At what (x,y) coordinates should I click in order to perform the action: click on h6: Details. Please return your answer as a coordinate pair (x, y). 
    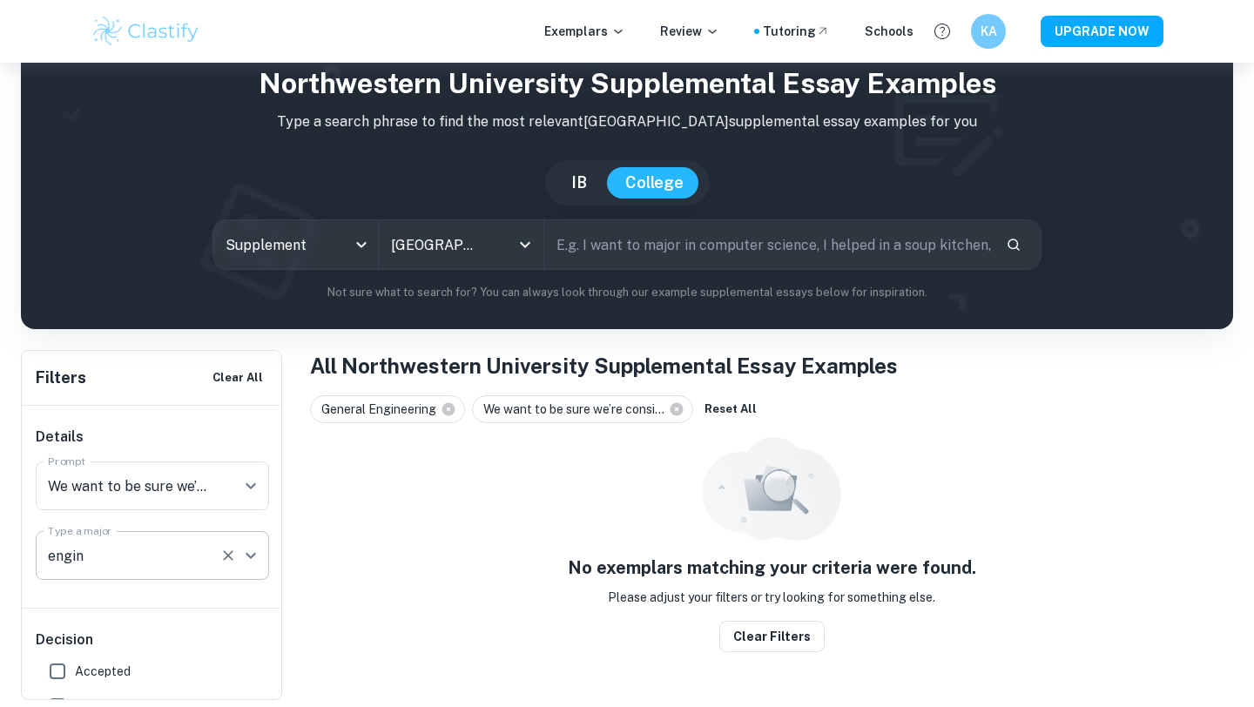
    Looking at the image, I should click on (152, 437).